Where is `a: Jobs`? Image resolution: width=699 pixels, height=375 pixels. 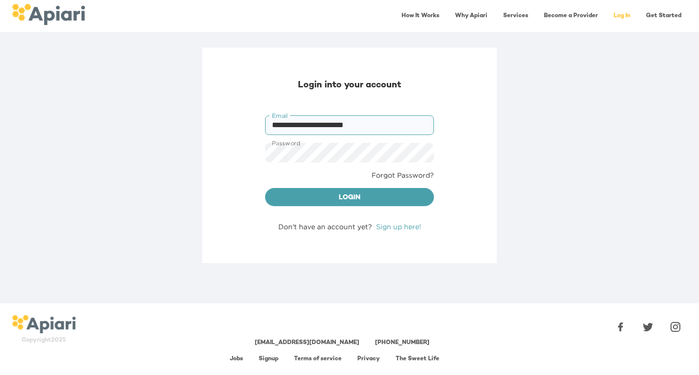 a: Jobs is located at coordinates (236, 359).